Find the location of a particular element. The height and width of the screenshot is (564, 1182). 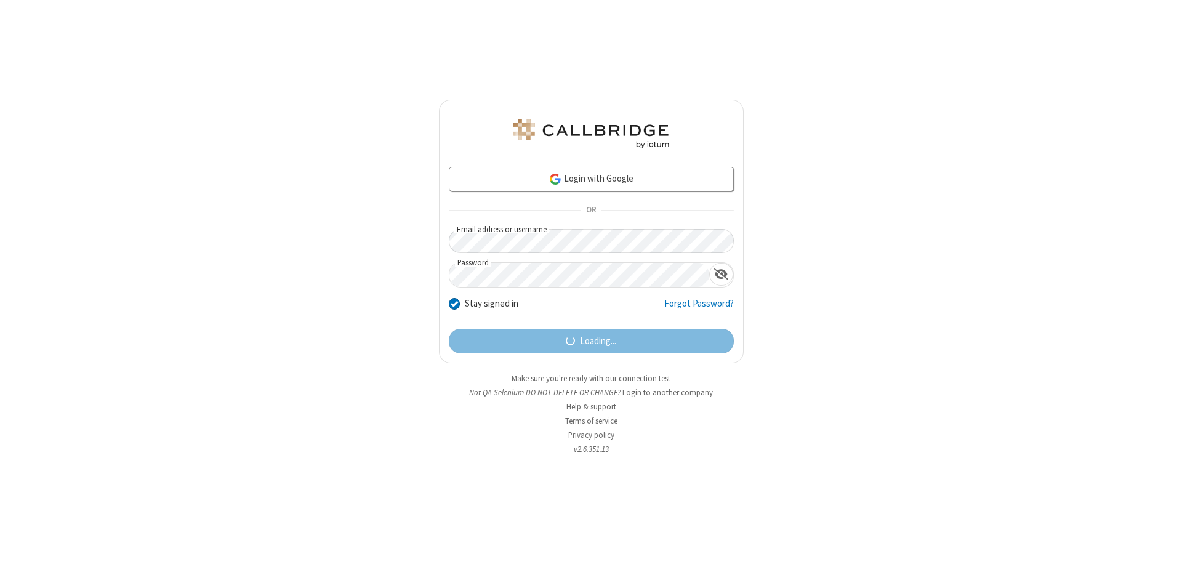

a: Terms of service is located at coordinates (591, 420).